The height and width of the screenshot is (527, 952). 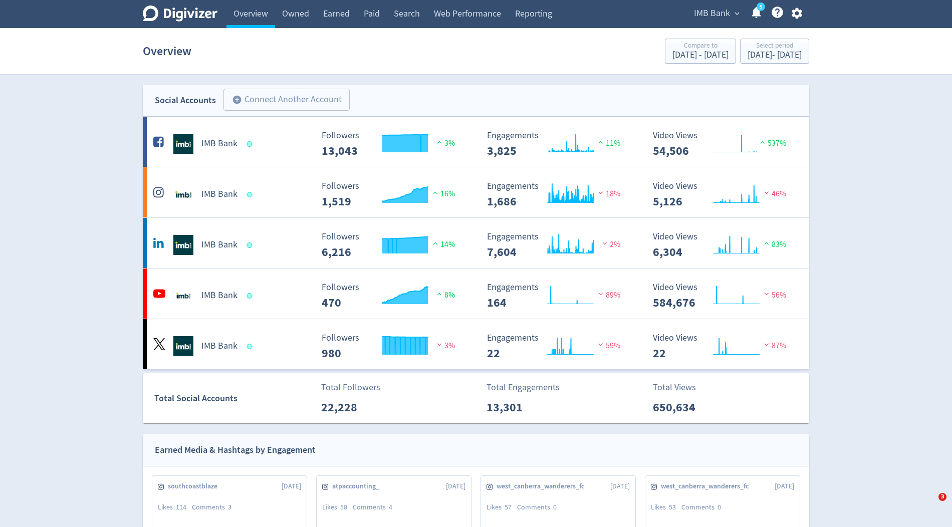 I want to click on a: 5, so click(x=760, y=7).